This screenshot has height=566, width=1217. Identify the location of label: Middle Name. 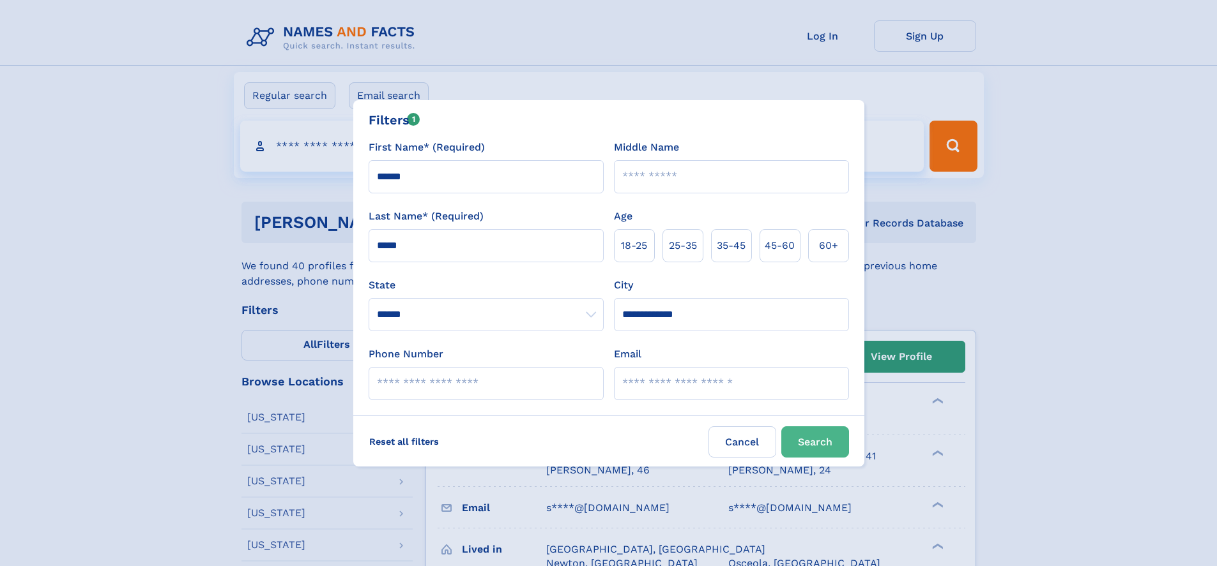
(646, 148).